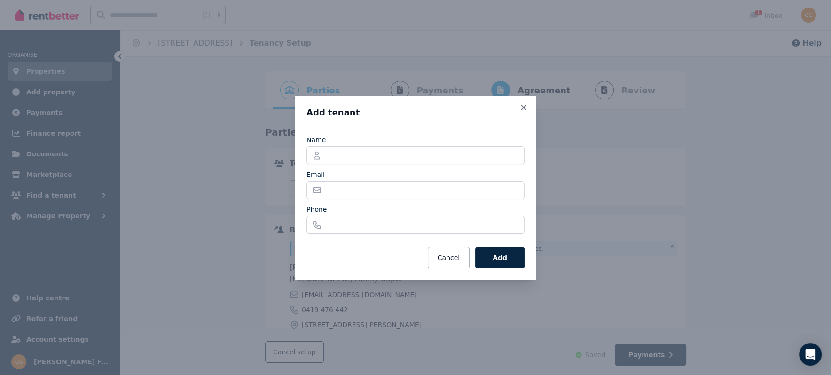 The width and height of the screenshot is (831, 375). Describe the element at coordinates (316, 140) in the screenshot. I see `label: Name` at that location.